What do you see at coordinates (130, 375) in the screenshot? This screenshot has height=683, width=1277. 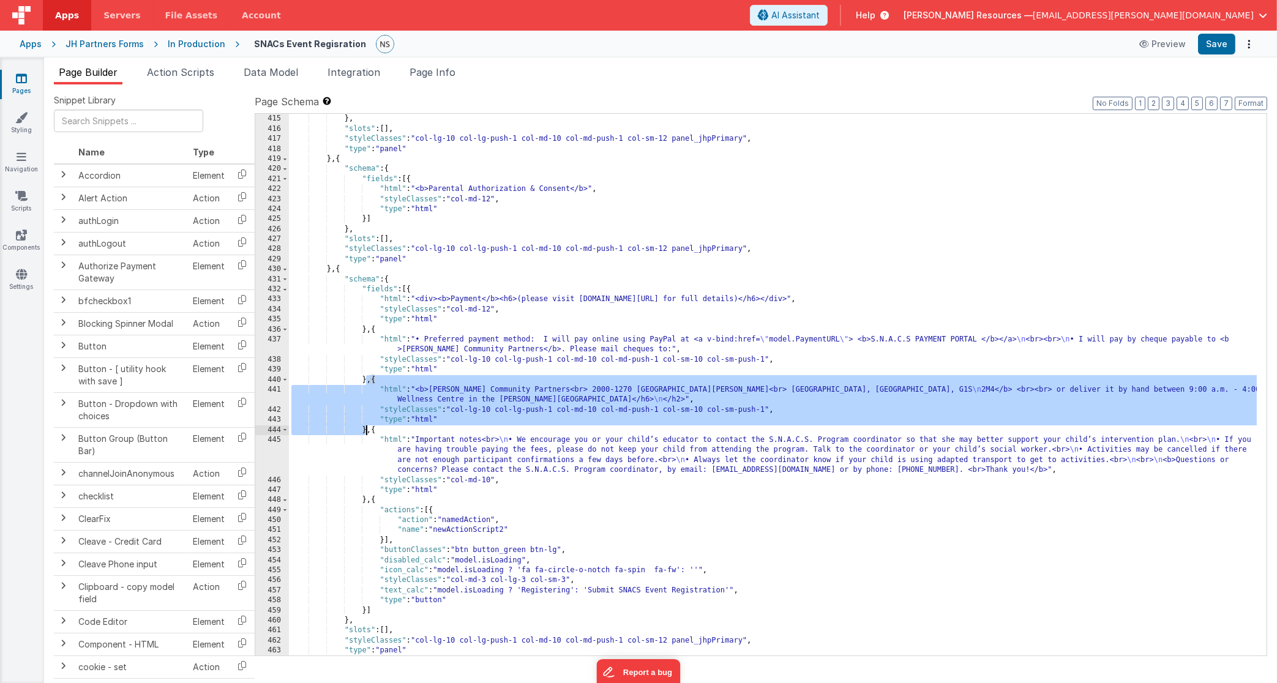 I see `td: Button - [ utility hook with save ]` at bounding box center [130, 375].